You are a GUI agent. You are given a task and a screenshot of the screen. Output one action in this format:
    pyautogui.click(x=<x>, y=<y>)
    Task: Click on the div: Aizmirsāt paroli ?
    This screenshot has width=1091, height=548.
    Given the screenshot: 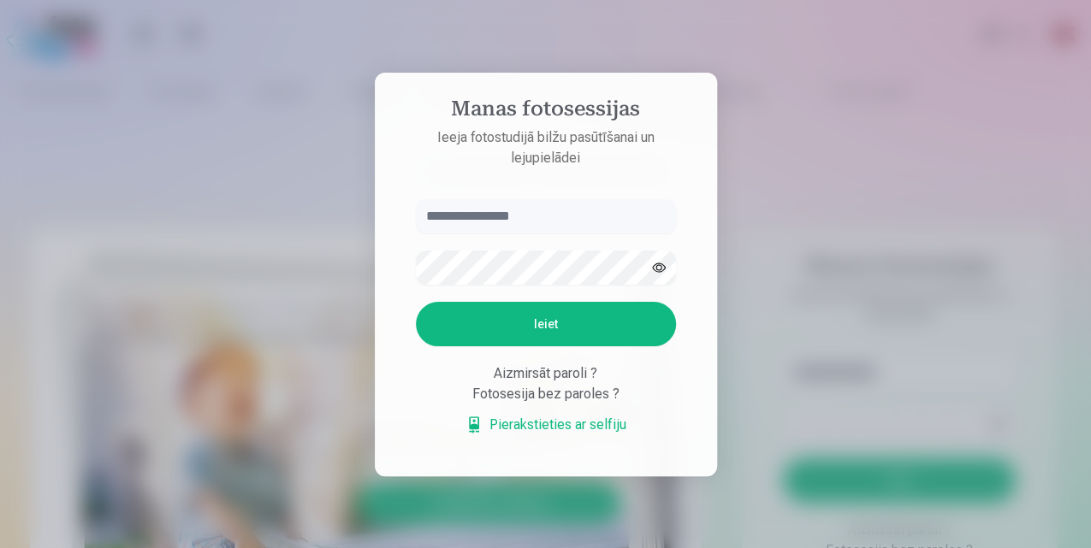 What is the action you would take?
    pyautogui.click(x=546, y=374)
    